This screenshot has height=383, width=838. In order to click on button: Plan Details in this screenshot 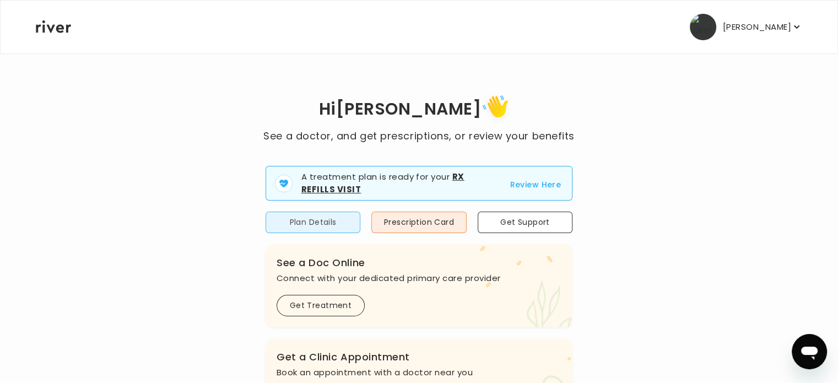, I will do `click(313, 222)`.